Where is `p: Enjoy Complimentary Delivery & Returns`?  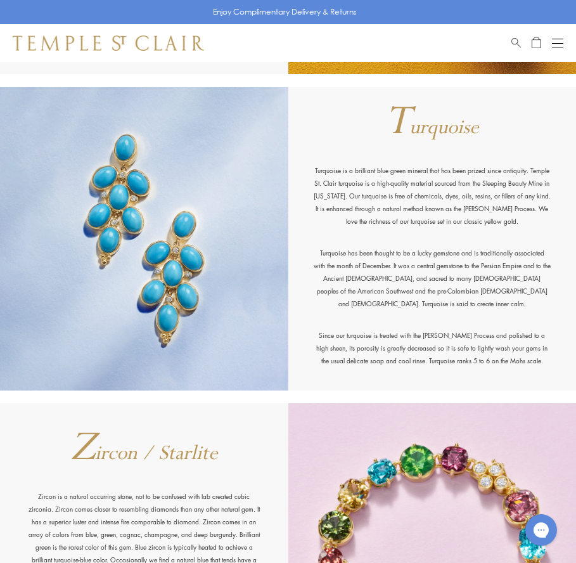
p: Enjoy Complimentary Delivery & Returns is located at coordinates (285, 12).